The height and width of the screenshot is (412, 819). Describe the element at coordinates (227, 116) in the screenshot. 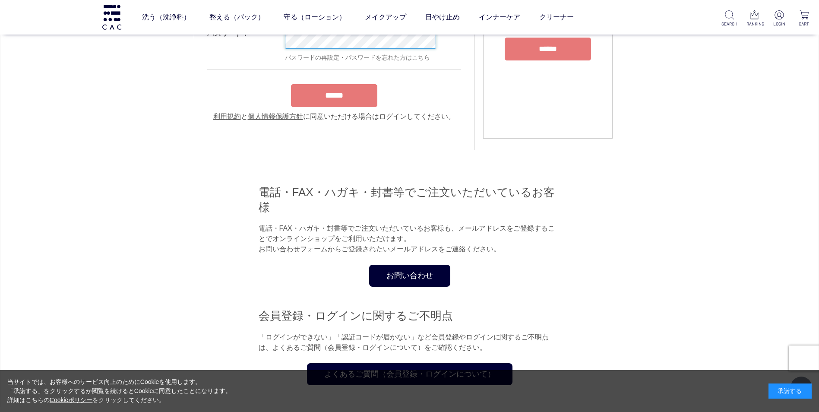

I see `a: 利用規約` at that location.